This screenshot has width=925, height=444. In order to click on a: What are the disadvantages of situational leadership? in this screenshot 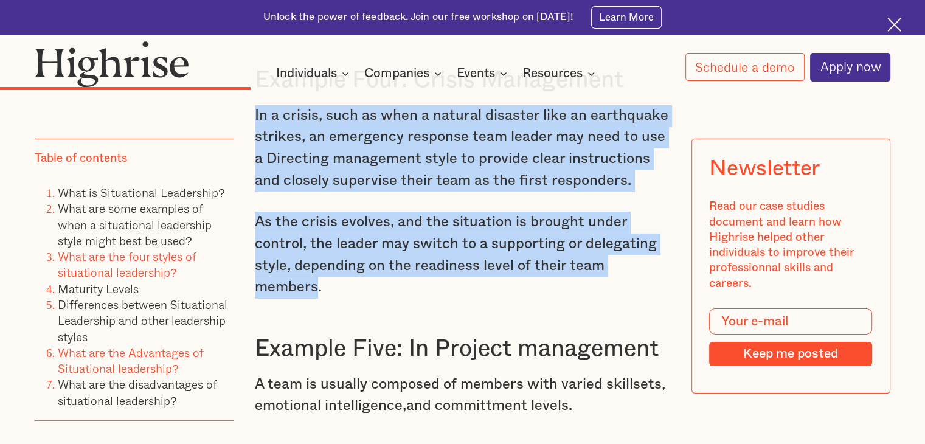, I will do `click(137, 392)`.